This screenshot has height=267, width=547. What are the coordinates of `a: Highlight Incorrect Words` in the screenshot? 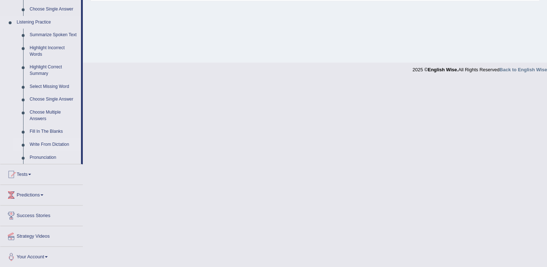 It's located at (53, 51).